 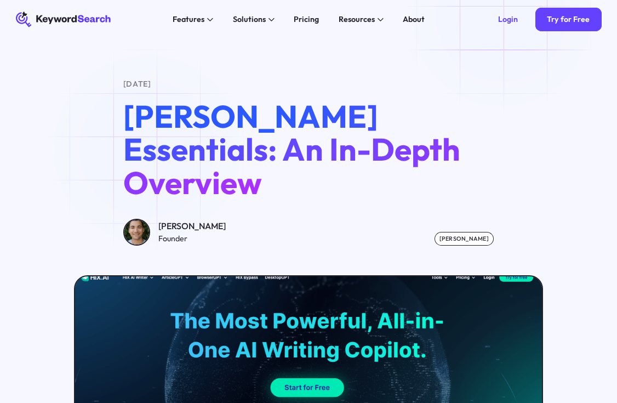 What do you see at coordinates (508, 20) in the screenshot?
I see `div: Login` at bounding box center [508, 20].